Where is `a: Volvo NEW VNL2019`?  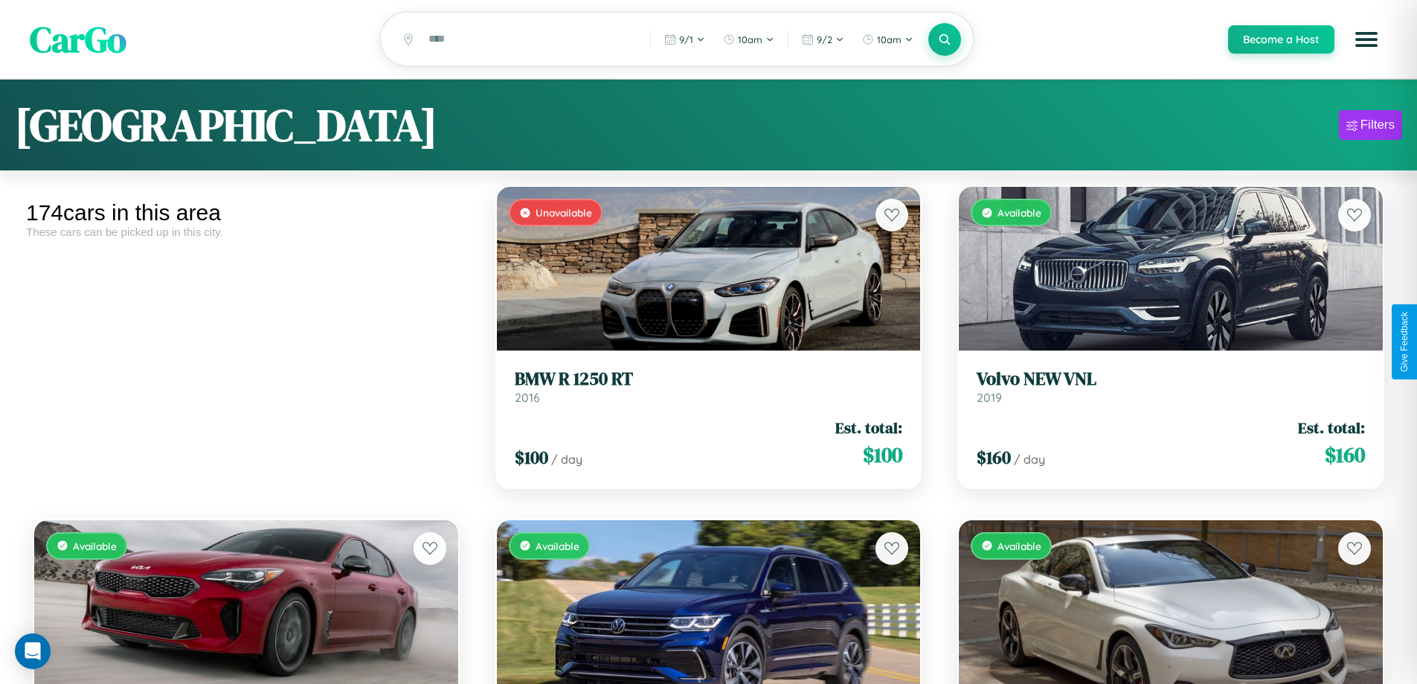 a: Volvo NEW VNL2019 is located at coordinates (1171, 386).